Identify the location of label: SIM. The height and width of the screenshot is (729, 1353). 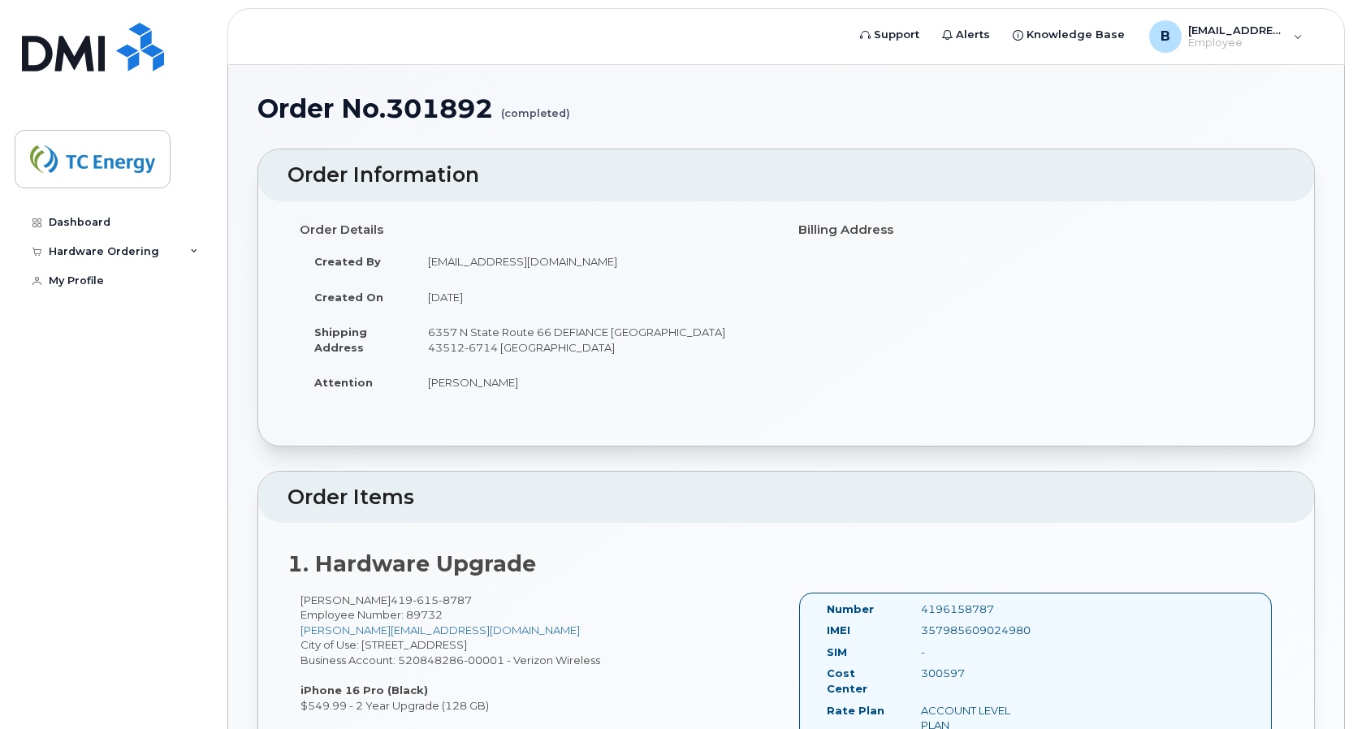
(837, 652).